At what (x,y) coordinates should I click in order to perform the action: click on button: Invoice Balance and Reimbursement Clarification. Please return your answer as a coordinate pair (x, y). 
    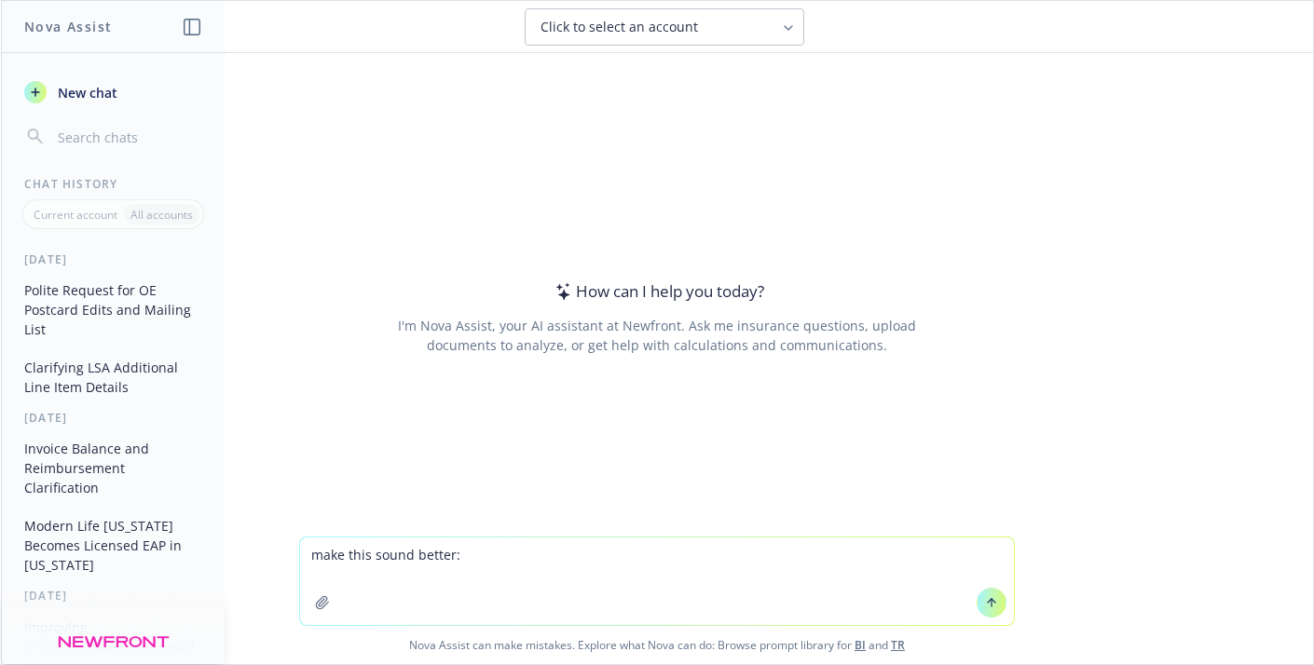
    Looking at the image, I should click on (113, 468).